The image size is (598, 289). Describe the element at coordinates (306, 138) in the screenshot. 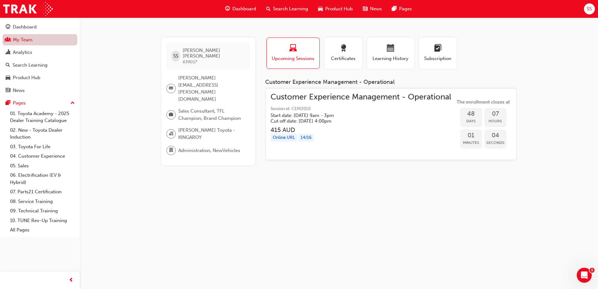

I see `div: 14 / 16` at that location.